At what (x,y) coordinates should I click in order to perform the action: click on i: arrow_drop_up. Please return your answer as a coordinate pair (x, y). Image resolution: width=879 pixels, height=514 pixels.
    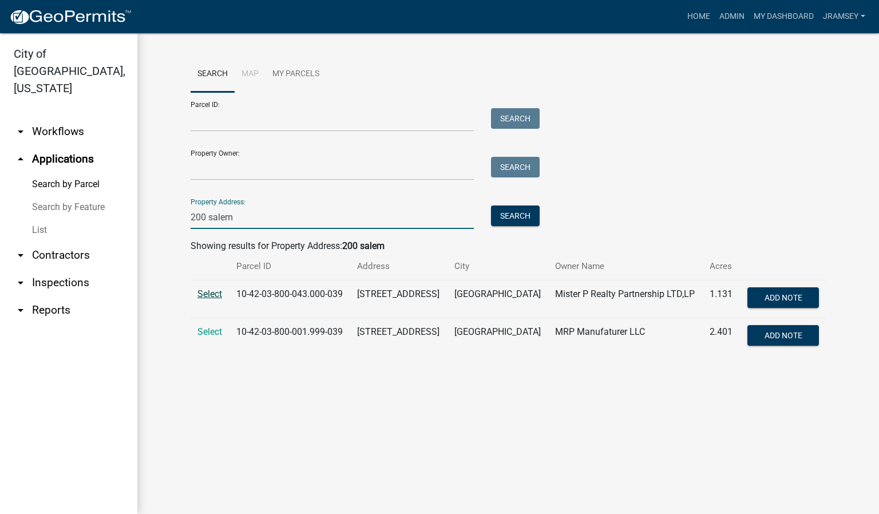
    Looking at the image, I should click on (21, 159).